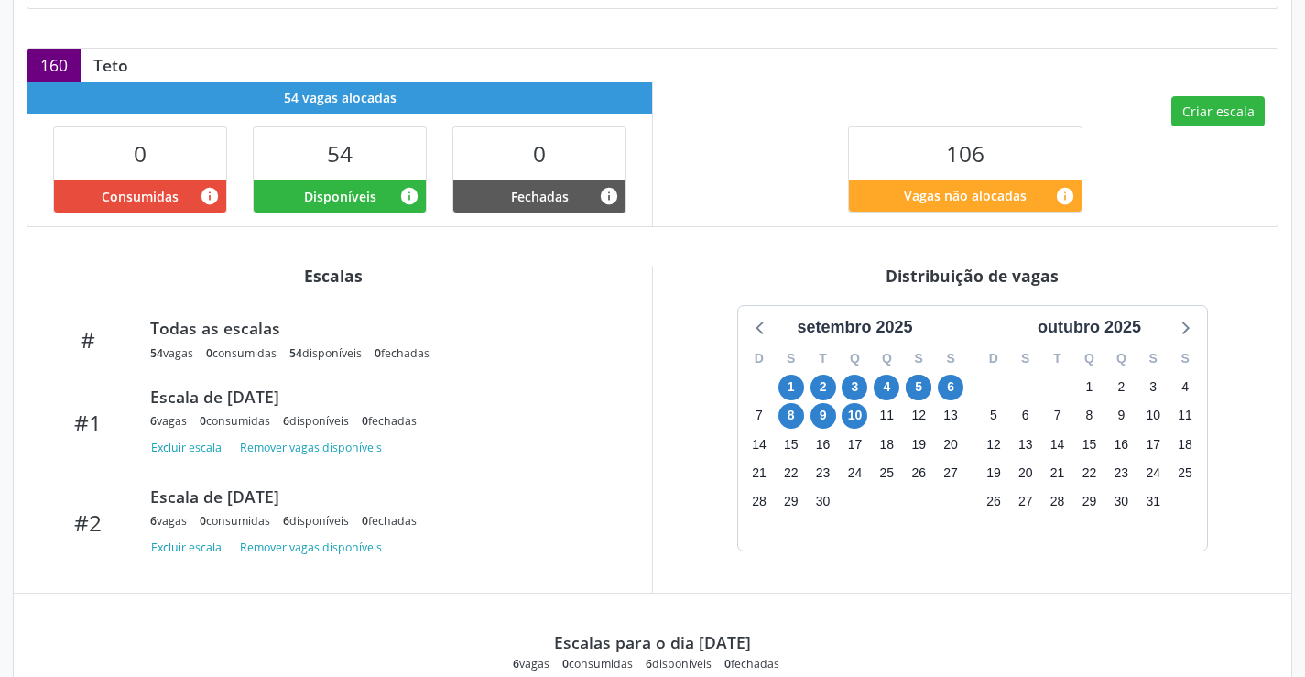 The height and width of the screenshot is (677, 1305). I want to click on div: Distribuição de vagas, so click(972, 276).